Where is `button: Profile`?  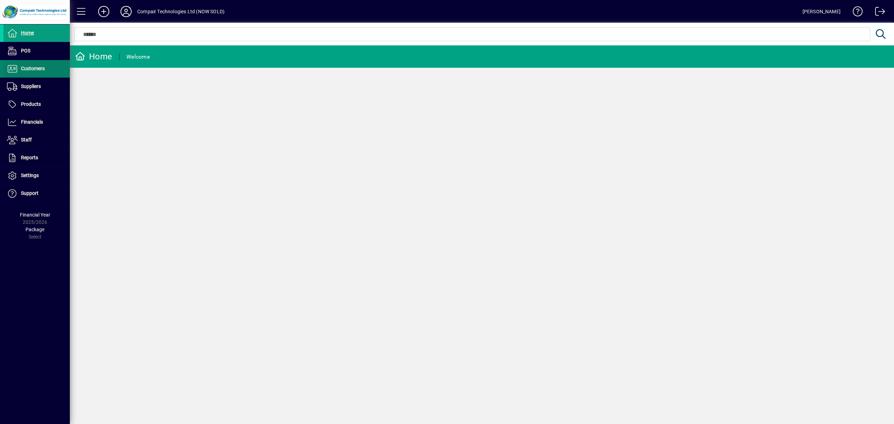
button: Profile is located at coordinates (126, 12).